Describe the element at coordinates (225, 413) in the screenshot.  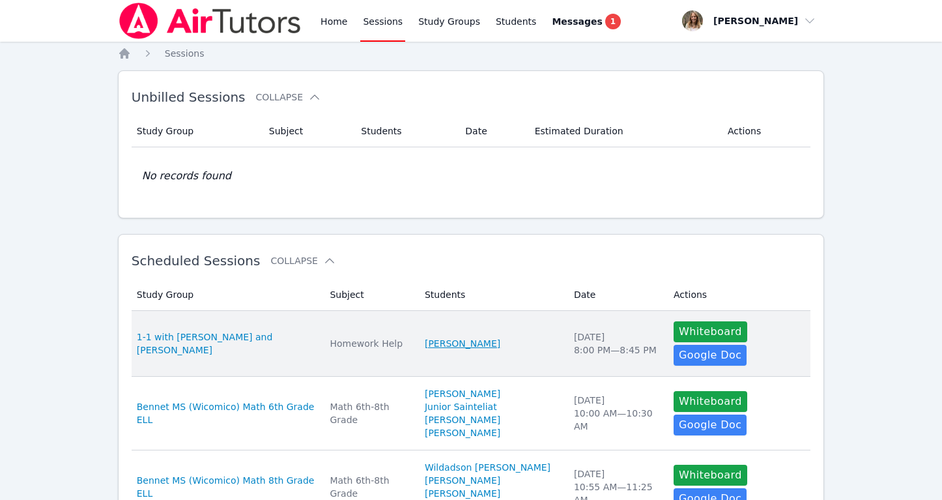
I see `a: Bennet MS (Wicomico) Math 6th Grade ELL` at that location.